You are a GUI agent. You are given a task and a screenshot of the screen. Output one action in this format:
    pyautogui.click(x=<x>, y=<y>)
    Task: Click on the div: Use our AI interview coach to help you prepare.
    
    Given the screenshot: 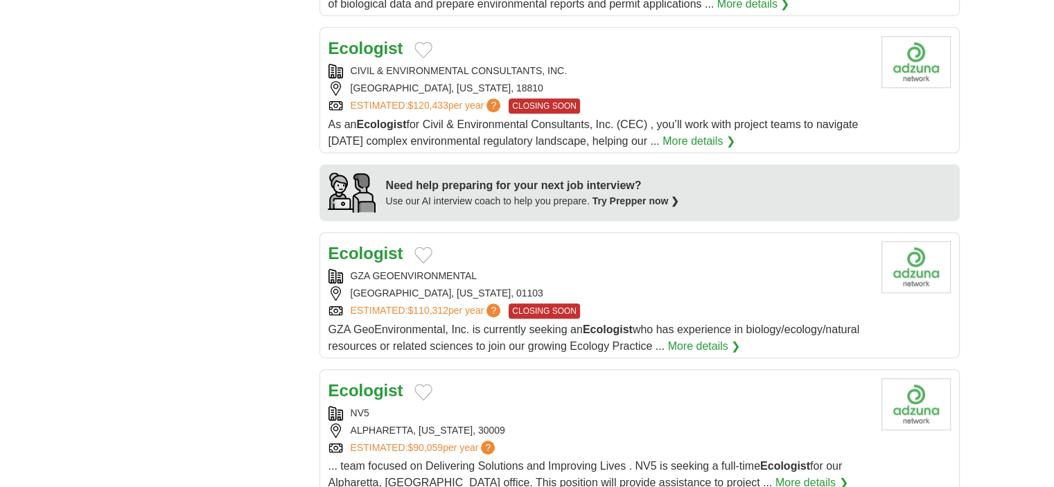 What is the action you would take?
    pyautogui.click(x=533, y=201)
    